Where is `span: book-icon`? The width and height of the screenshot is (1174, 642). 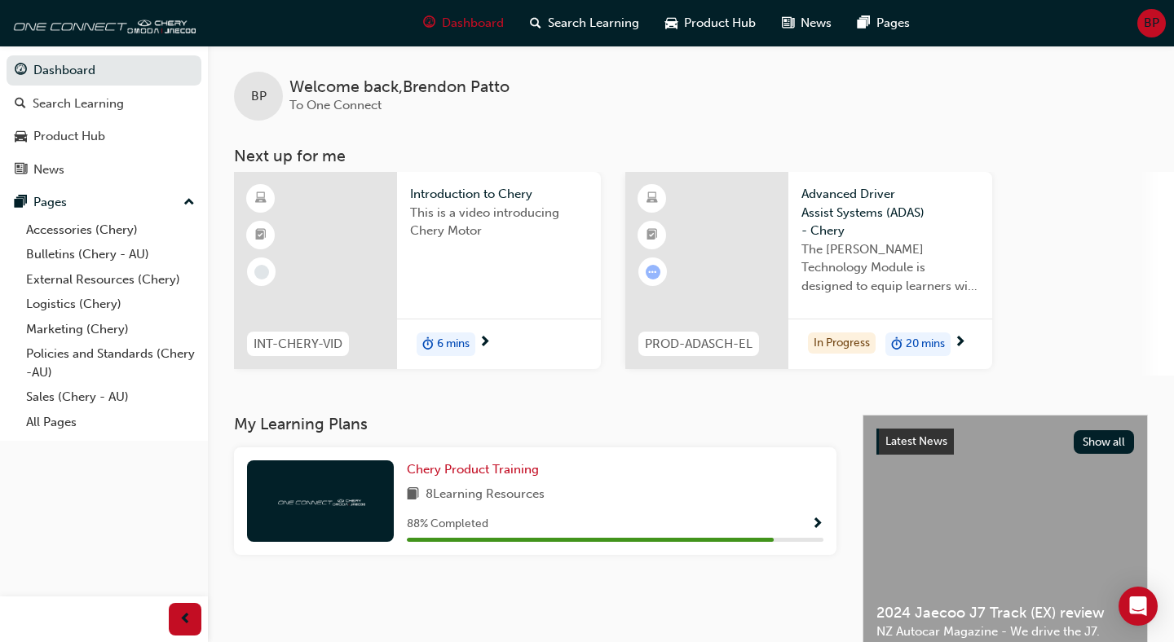 span: book-icon is located at coordinates (412, 495).